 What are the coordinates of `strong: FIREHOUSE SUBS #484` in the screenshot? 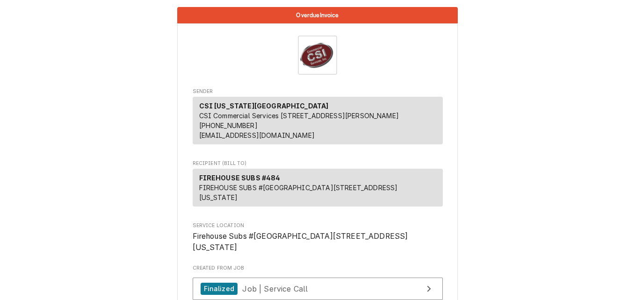 It's located at (240, 178).